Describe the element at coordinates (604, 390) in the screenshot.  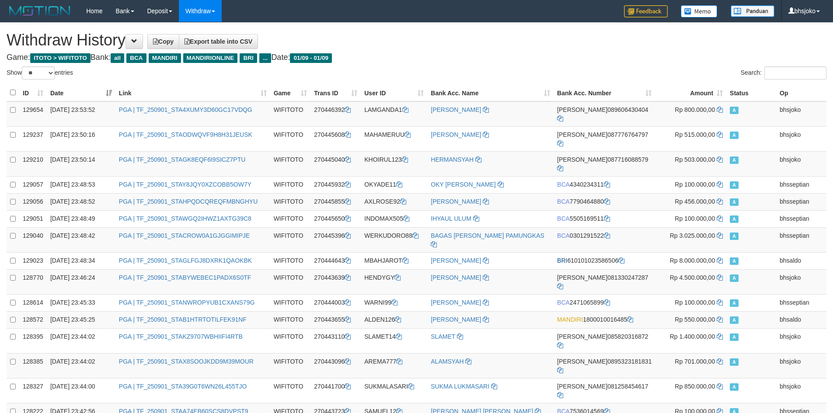
I see `td: 081258454617` at that location.